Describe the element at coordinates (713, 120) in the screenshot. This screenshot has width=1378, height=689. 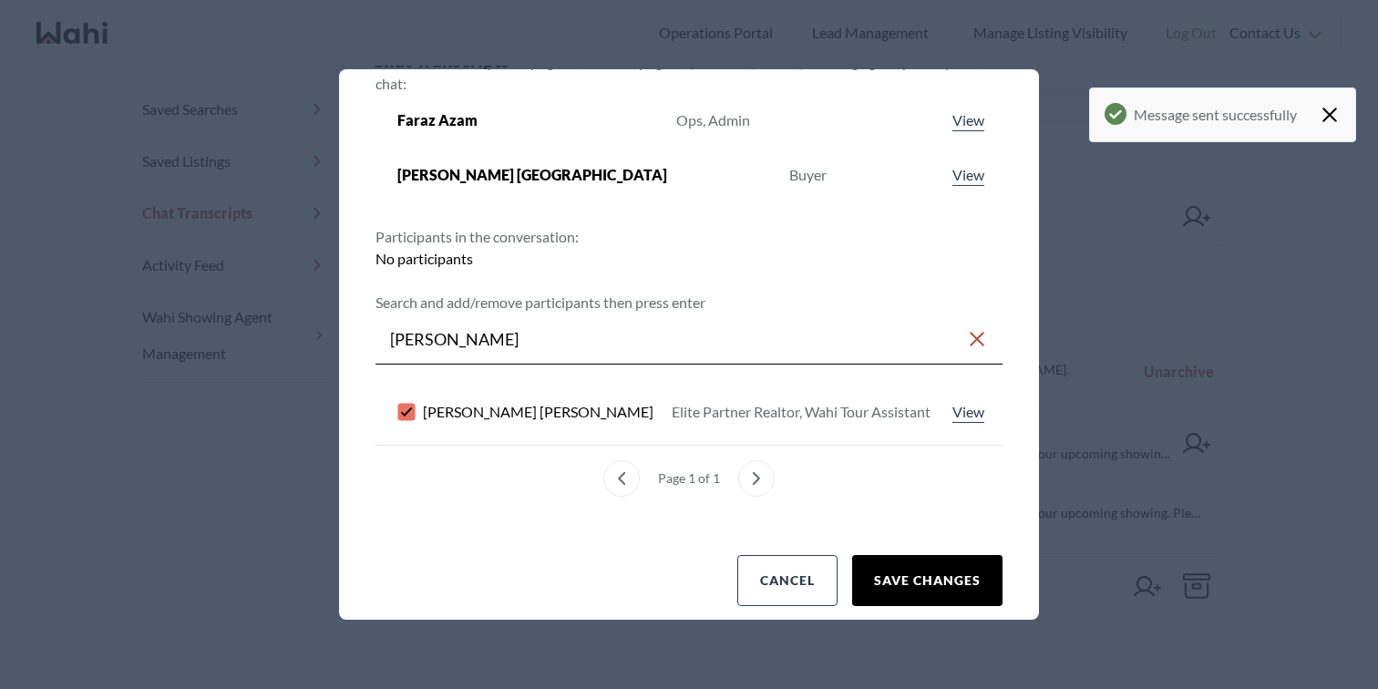
I see `div: Ops, Admin` at that location.